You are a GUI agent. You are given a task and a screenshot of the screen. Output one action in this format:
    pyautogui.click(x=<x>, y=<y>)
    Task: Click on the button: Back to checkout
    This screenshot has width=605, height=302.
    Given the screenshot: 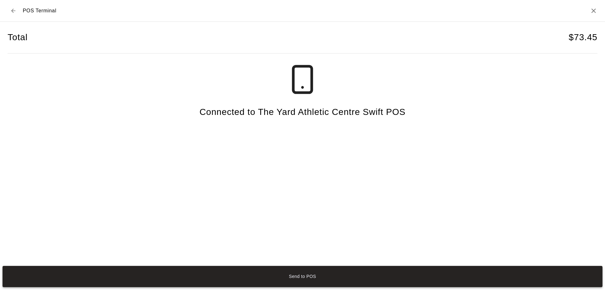 What is the action you would take?
    pyautogui.click(x=13, y=11)
    